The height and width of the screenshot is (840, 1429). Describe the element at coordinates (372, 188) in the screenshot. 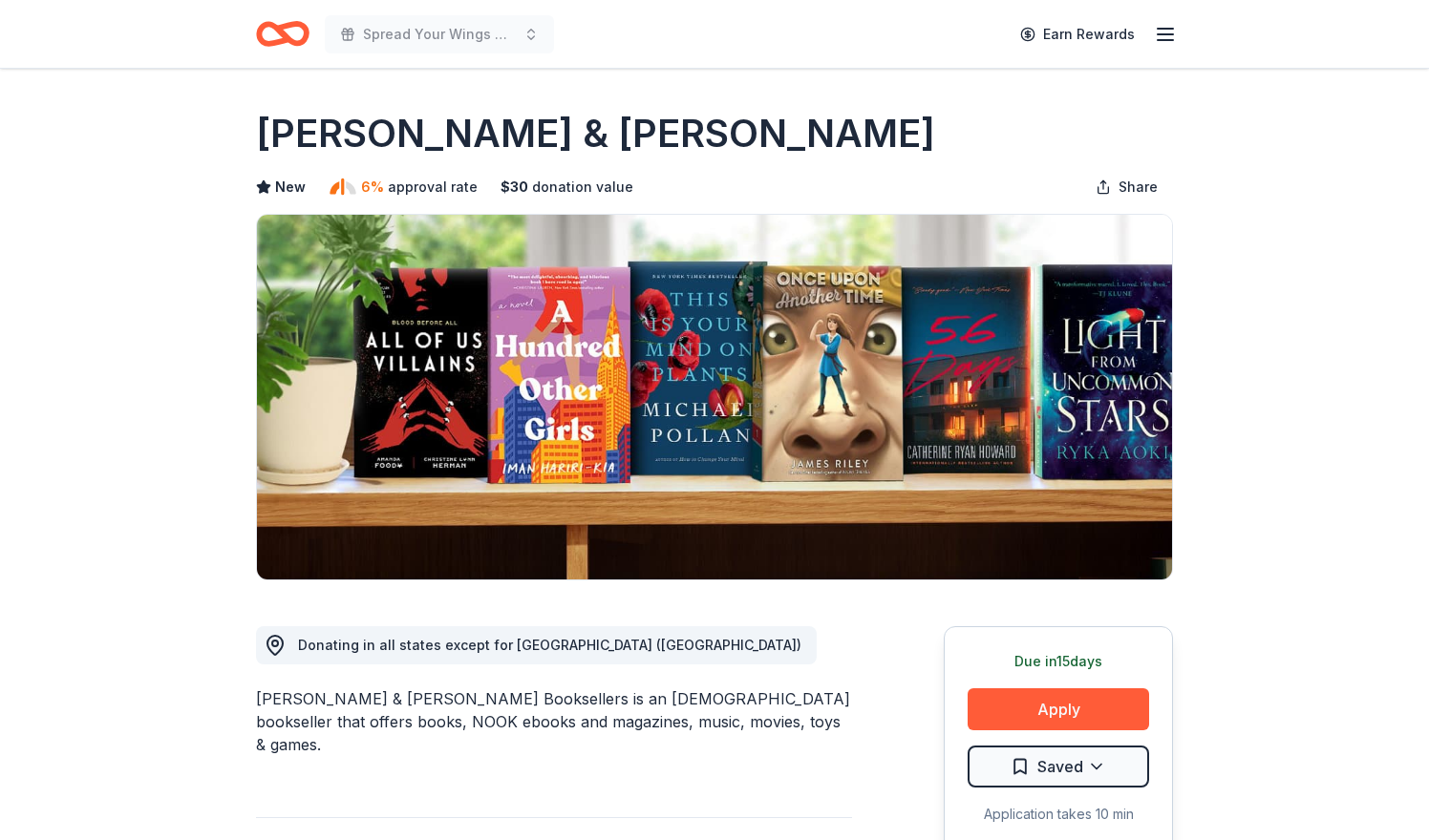

I see `span: 6%` at that location.